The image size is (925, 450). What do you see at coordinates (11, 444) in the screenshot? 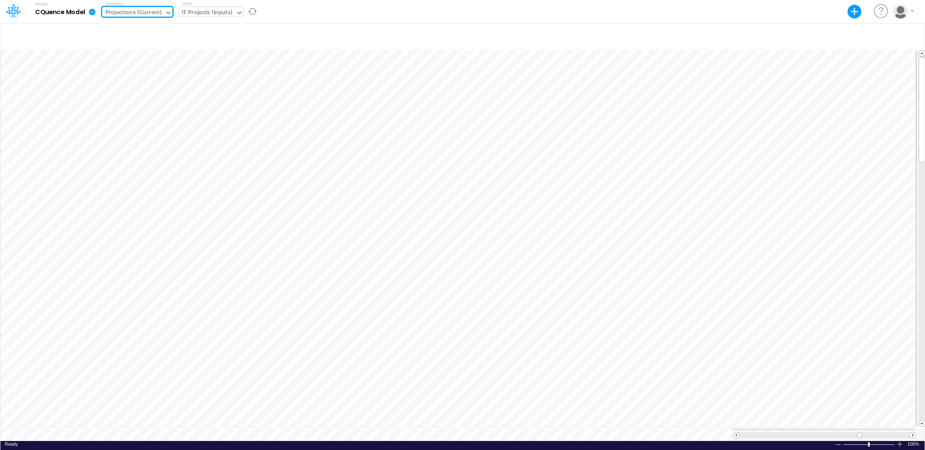
I see `span: Ready` at bounding box center [11, 444].